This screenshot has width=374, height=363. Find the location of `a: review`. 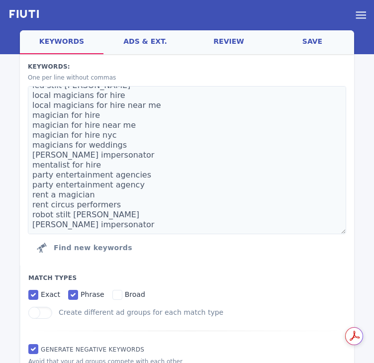

a: review is located at coordinates (229, 42).